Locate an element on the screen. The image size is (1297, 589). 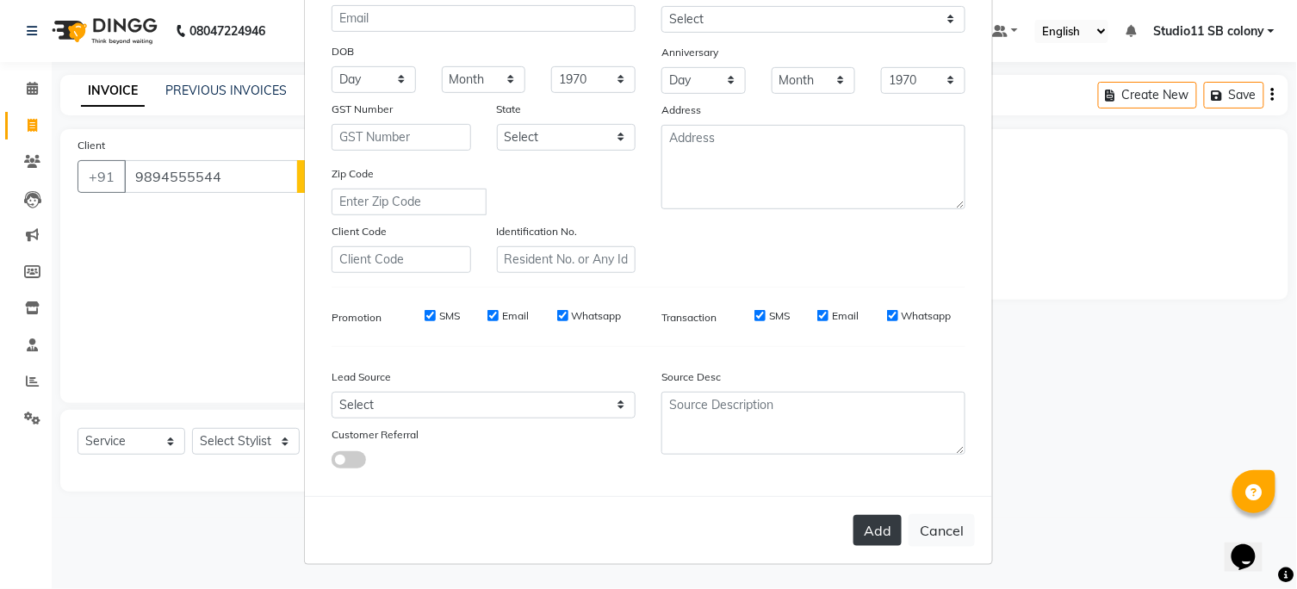
label: Customer Referral is located at coordinates (375, 435).